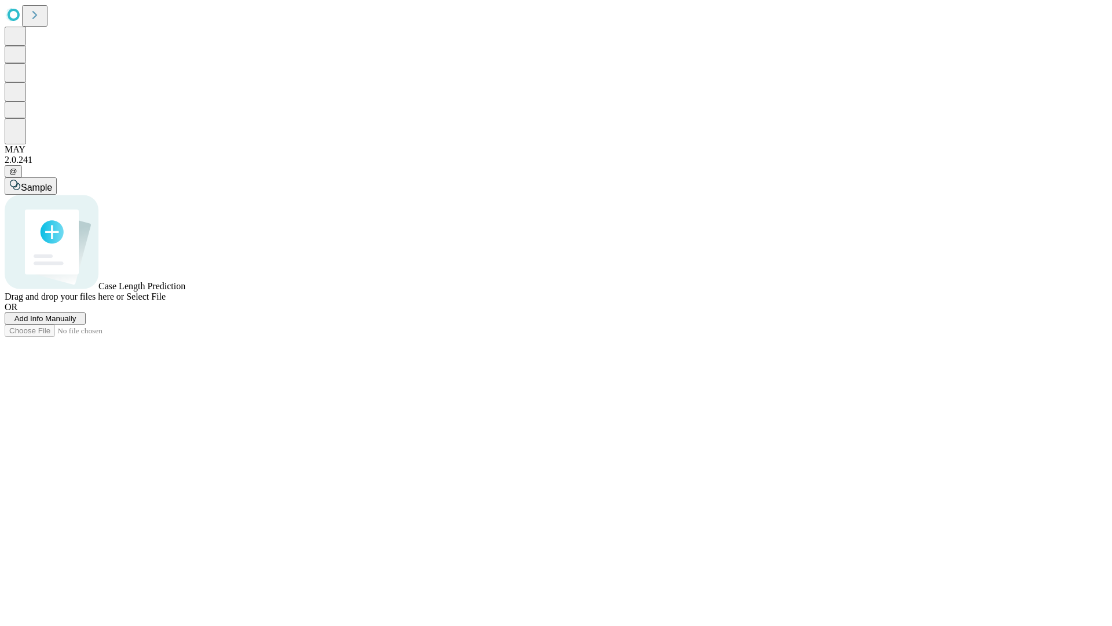 The height and width of the screenshot is (626, 1112). I want to click on span: Select File, so click(146, 296).